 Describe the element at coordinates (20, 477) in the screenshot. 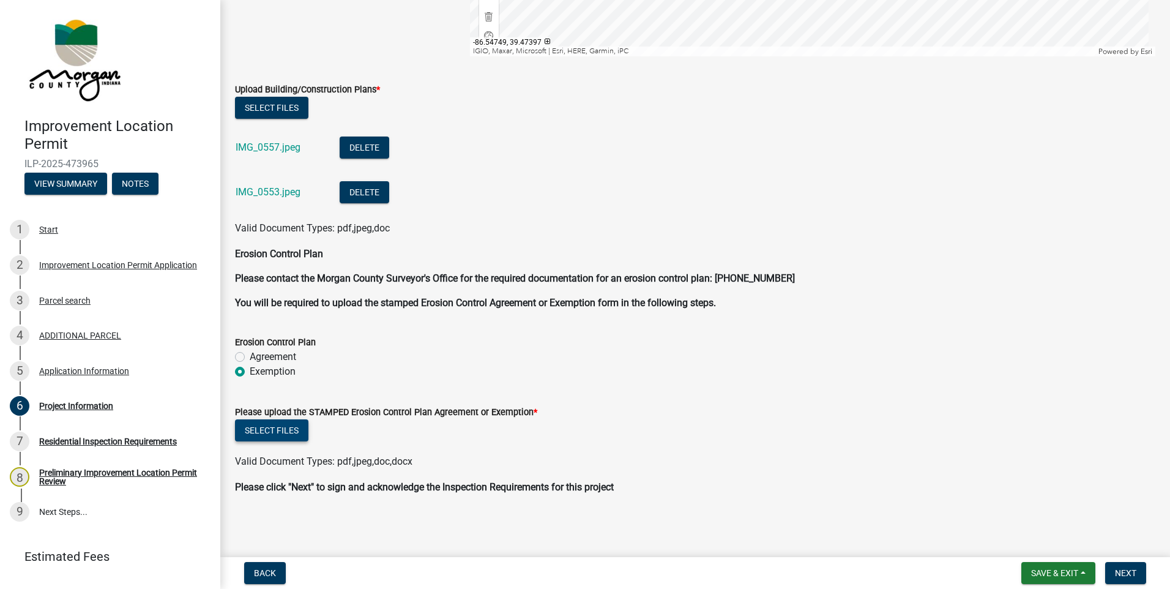

I see `div: 8` at that location.